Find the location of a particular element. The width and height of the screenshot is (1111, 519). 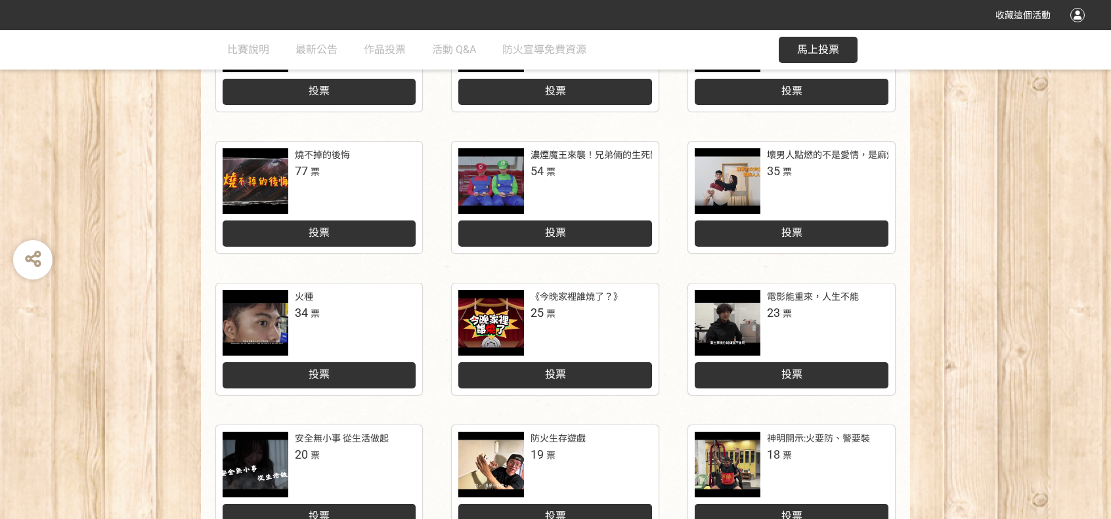

span: 最新公告 is located at coordinates (316, 49).